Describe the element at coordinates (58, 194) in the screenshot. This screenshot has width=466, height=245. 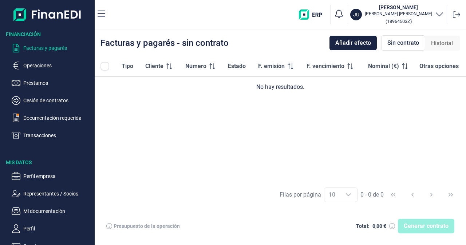
I see `p: Representantes / Socios` at that location.